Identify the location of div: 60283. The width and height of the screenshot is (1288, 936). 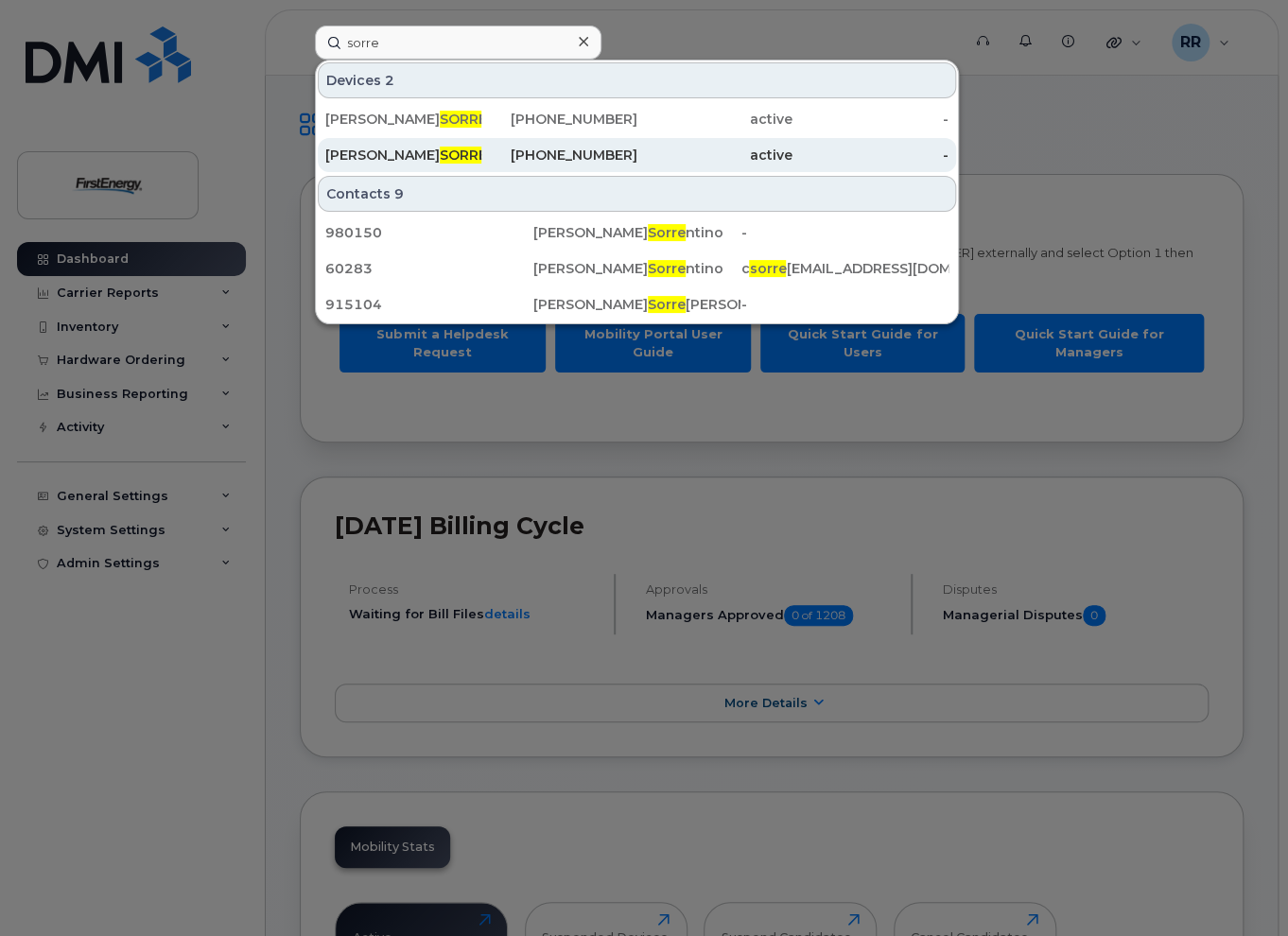
(429, 269).